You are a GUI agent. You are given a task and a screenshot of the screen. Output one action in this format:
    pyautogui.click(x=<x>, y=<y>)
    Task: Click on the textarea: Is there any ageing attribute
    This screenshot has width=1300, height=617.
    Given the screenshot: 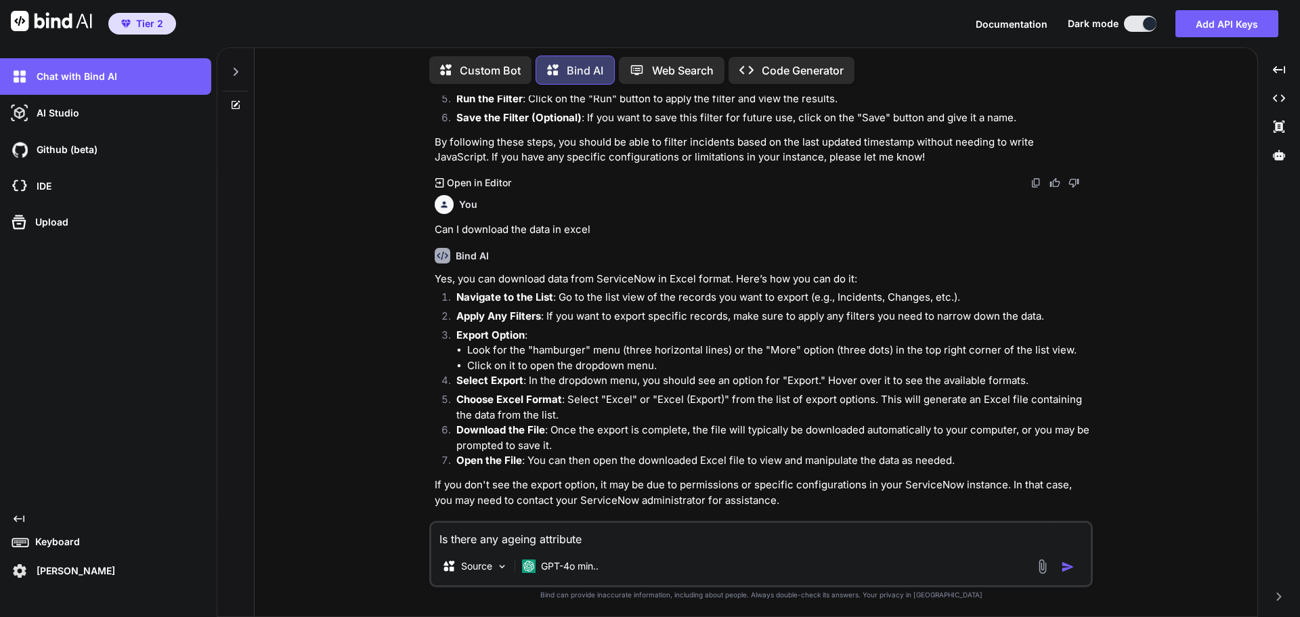 What is the action you would take?
    pyautogui.click(x=761, y=535)
    